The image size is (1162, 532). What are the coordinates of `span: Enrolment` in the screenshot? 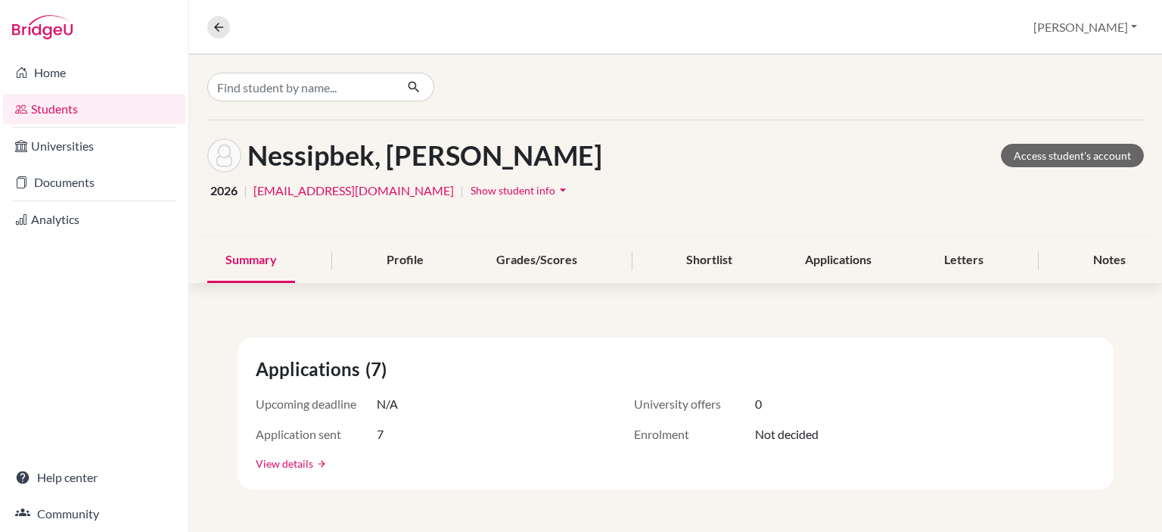 It's located at (694, 434).